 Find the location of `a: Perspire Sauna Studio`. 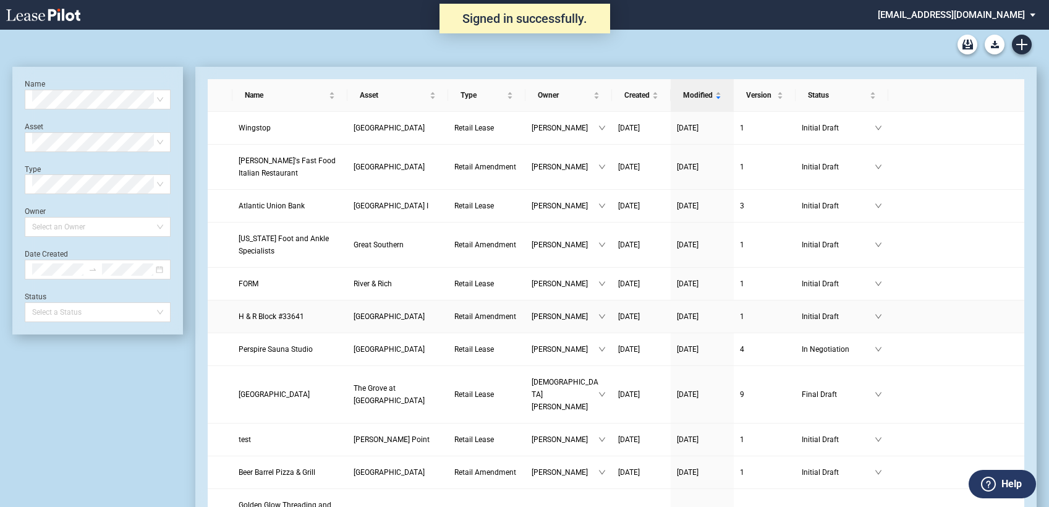

a: Perspire Sauna Studio is located at coordinates (290, 349).